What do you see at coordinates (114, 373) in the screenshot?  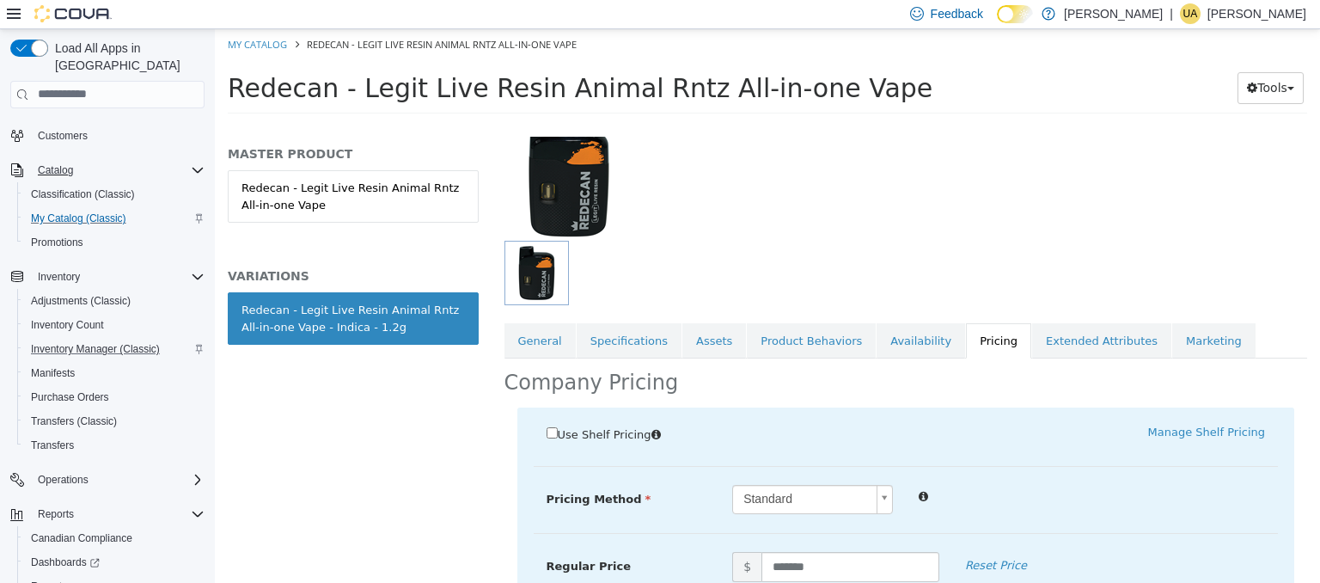 I see `button: Manifests` at bounding box center [114, 373].